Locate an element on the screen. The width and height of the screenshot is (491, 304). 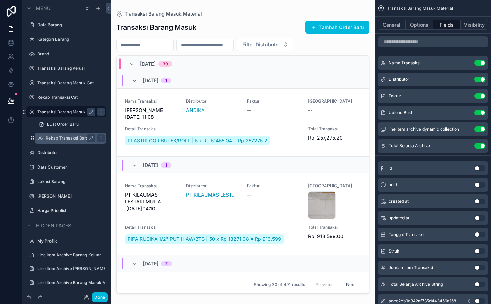
button: Next is located at coordinates (351, 285).